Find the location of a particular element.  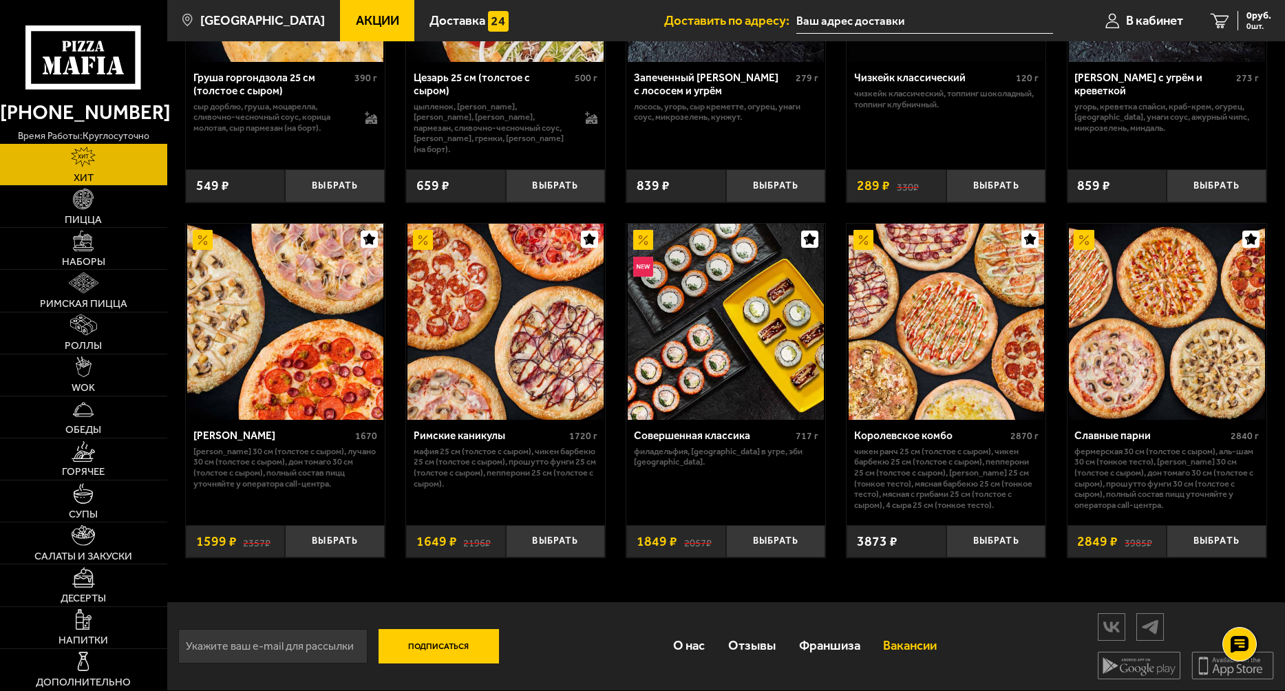

img: tg is located at coordinates (1150, 626).